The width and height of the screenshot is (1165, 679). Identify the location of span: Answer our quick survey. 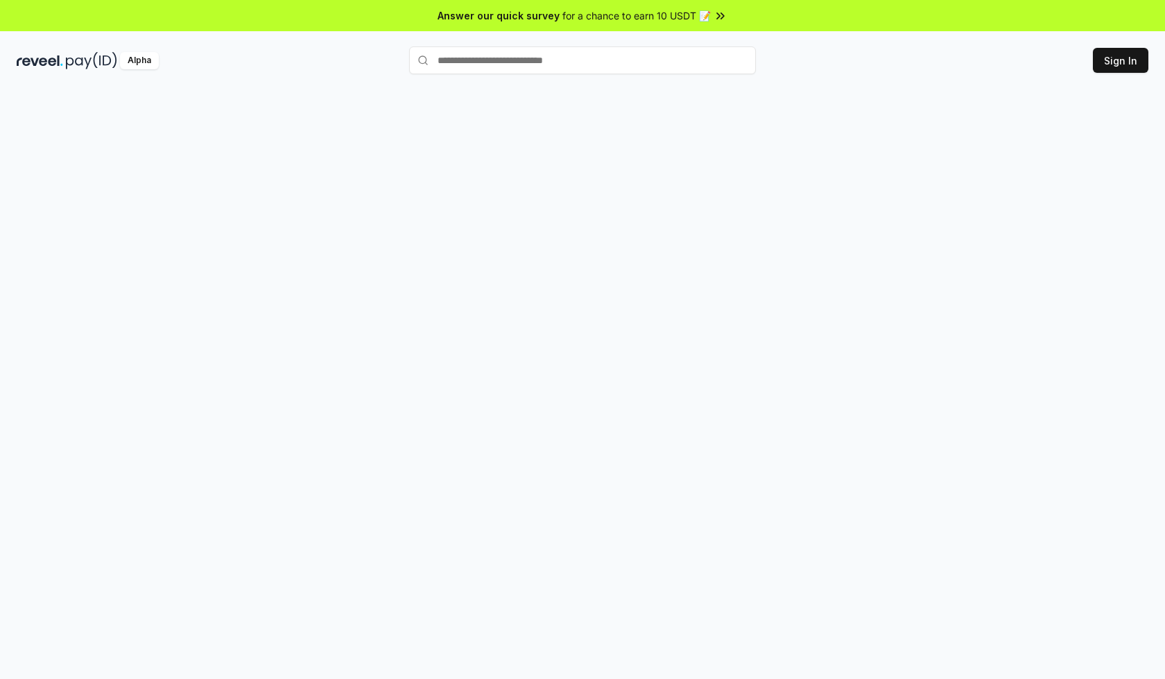
(499, 15).